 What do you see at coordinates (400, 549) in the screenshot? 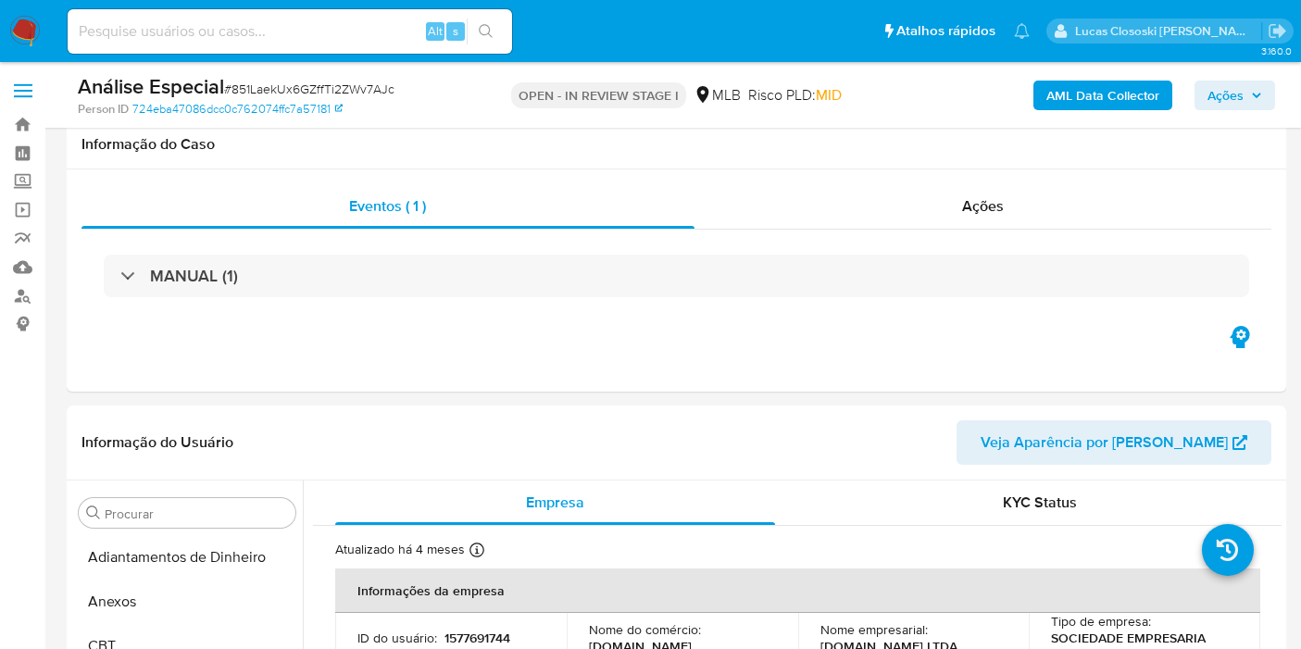
I see `p: Atualizado há 4 meses` at bounding box center [400, 549].